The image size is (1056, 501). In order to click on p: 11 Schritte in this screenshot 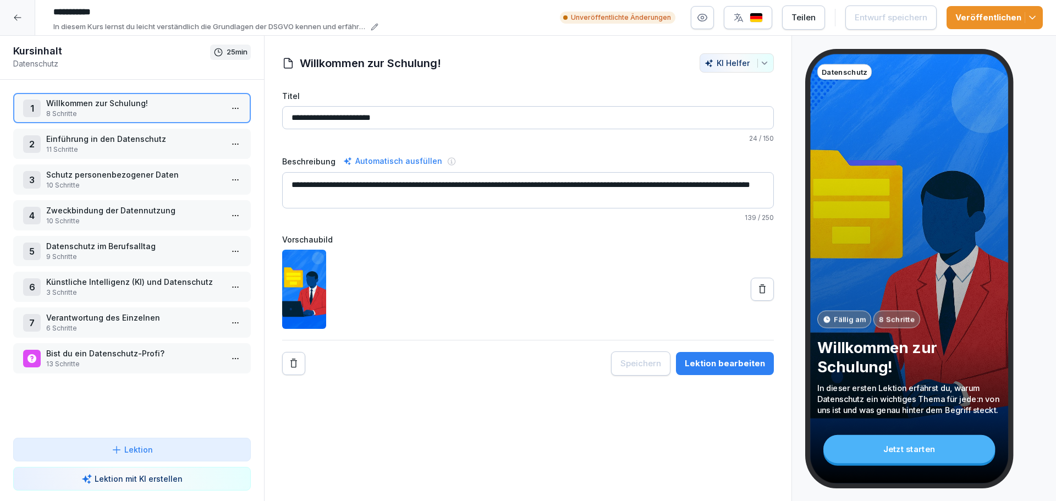, I will do `click(134, 150)`.